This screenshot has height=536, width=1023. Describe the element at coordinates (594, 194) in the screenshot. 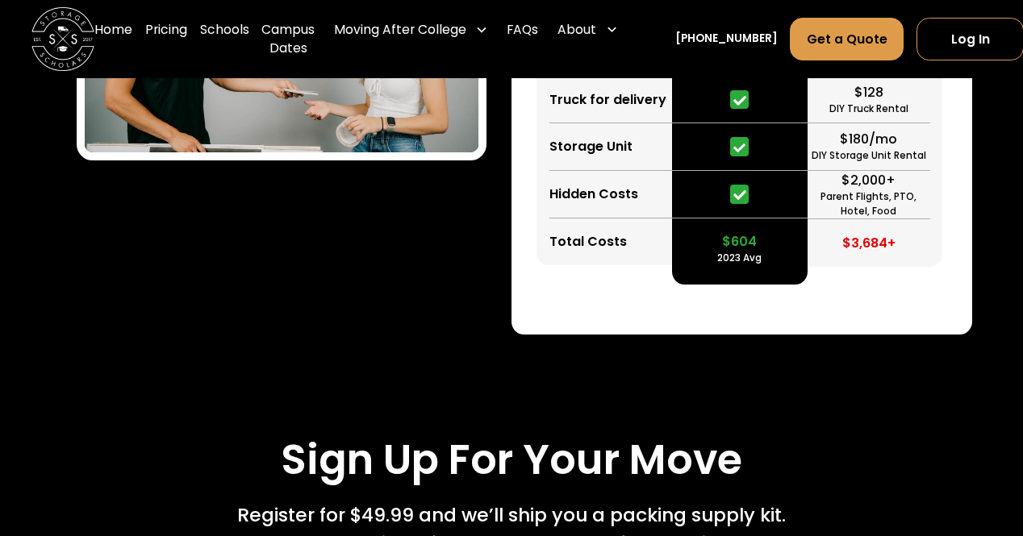

I see `div: Hidden Costs` at that location.